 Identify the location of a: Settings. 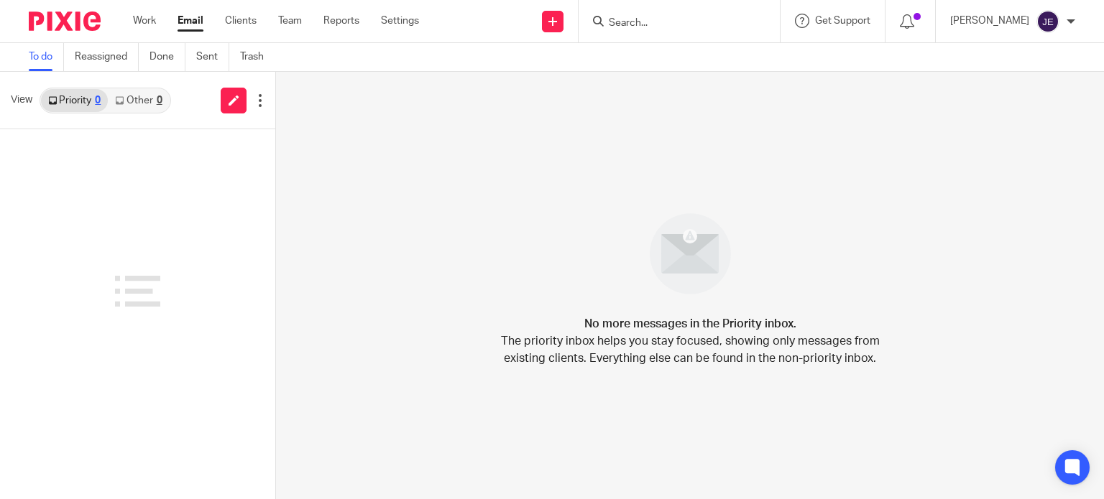
(399, 21).